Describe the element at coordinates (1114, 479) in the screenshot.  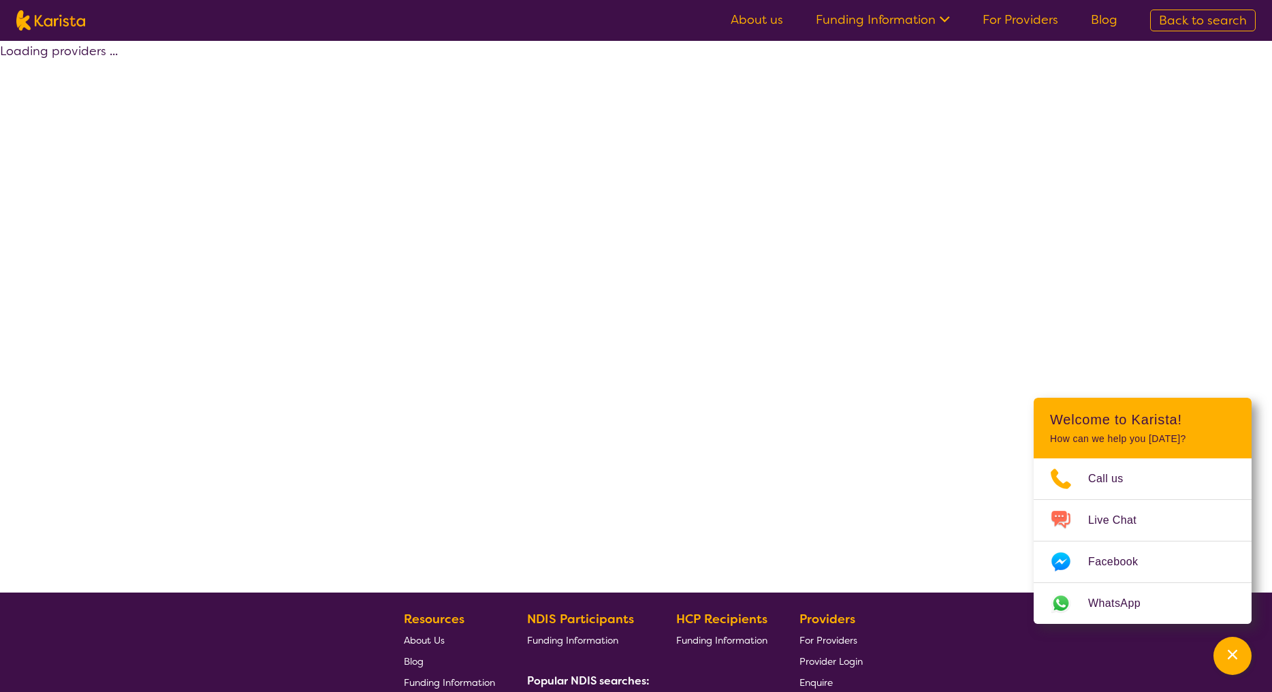
I see `span: Call us` at that location.